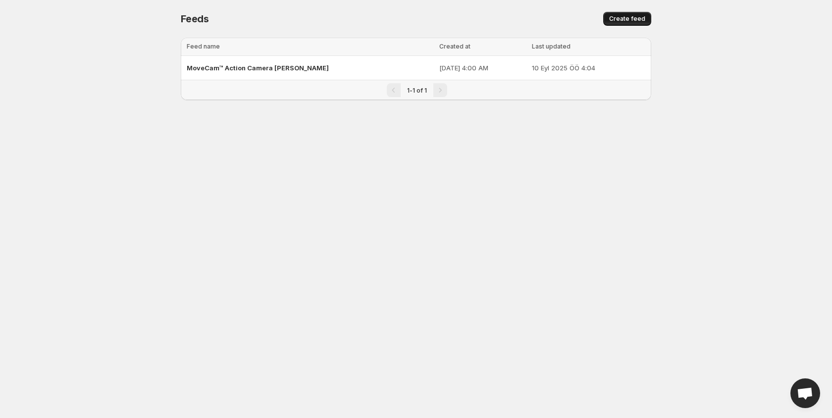 This screenshot has width=832, height=418. What do you see at coordinates (588, 68) in the screenshot?
I see `p: 10 Eyl 2025 ÖÖ 4:04` at bounding box center [588, 68].